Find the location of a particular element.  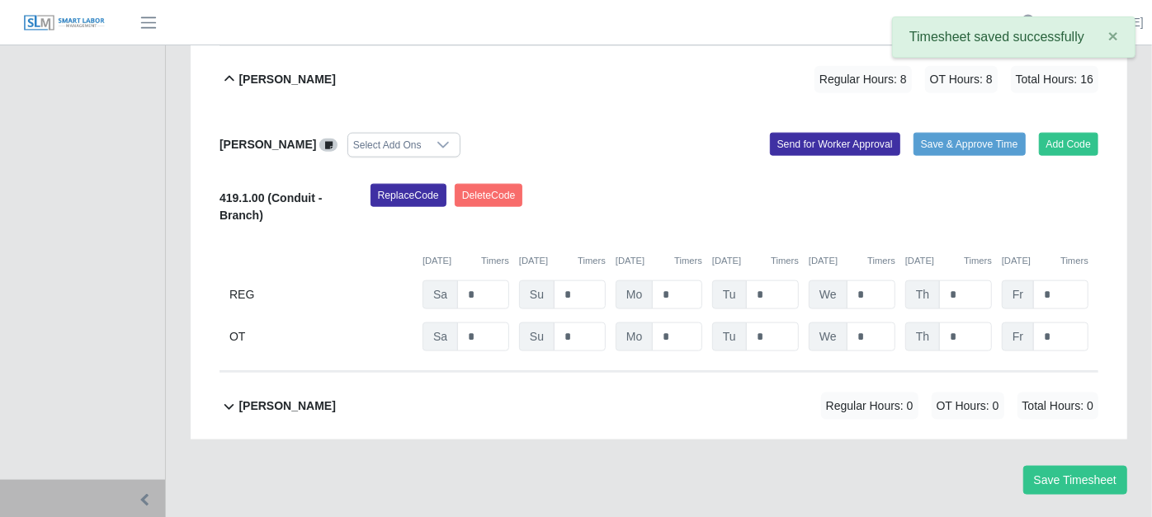

div: Select Add Ons is located at coordinates (387, 145).